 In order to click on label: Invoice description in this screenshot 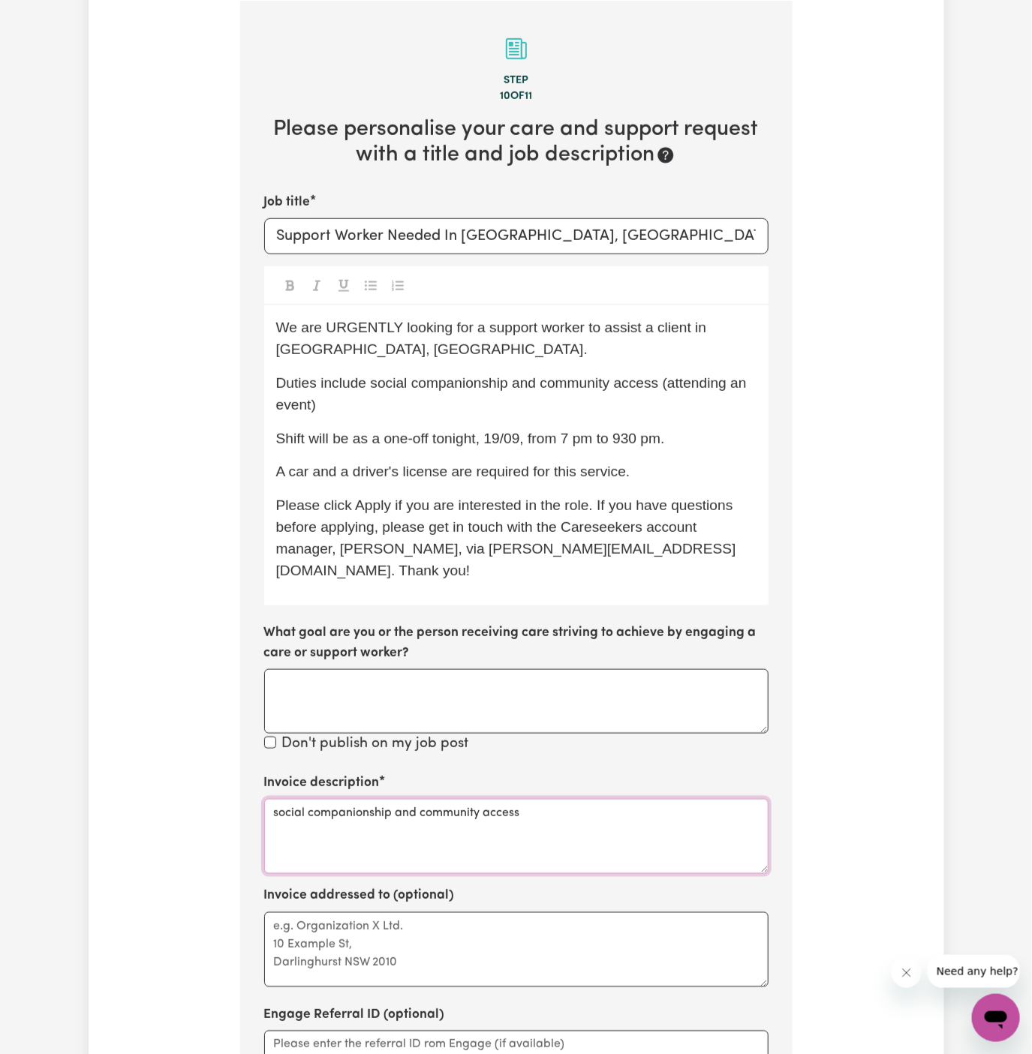, I will do `click(322, 783)`.